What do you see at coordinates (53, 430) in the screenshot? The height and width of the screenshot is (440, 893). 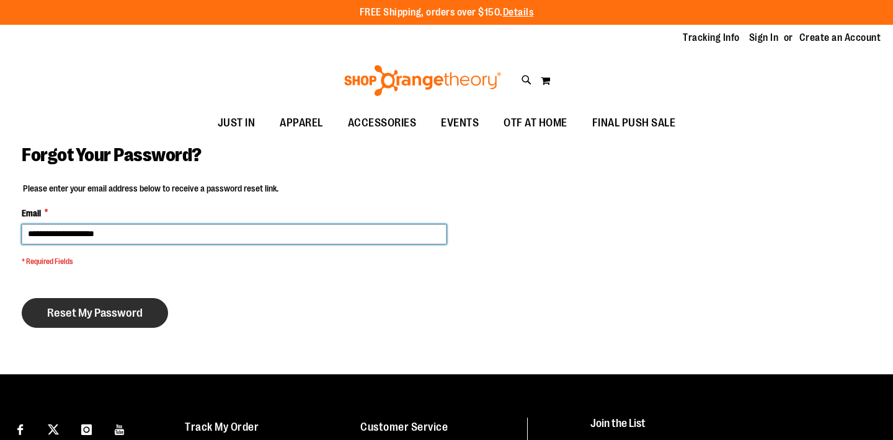 I see `img: Twitter` at bounding box center [53, 430].